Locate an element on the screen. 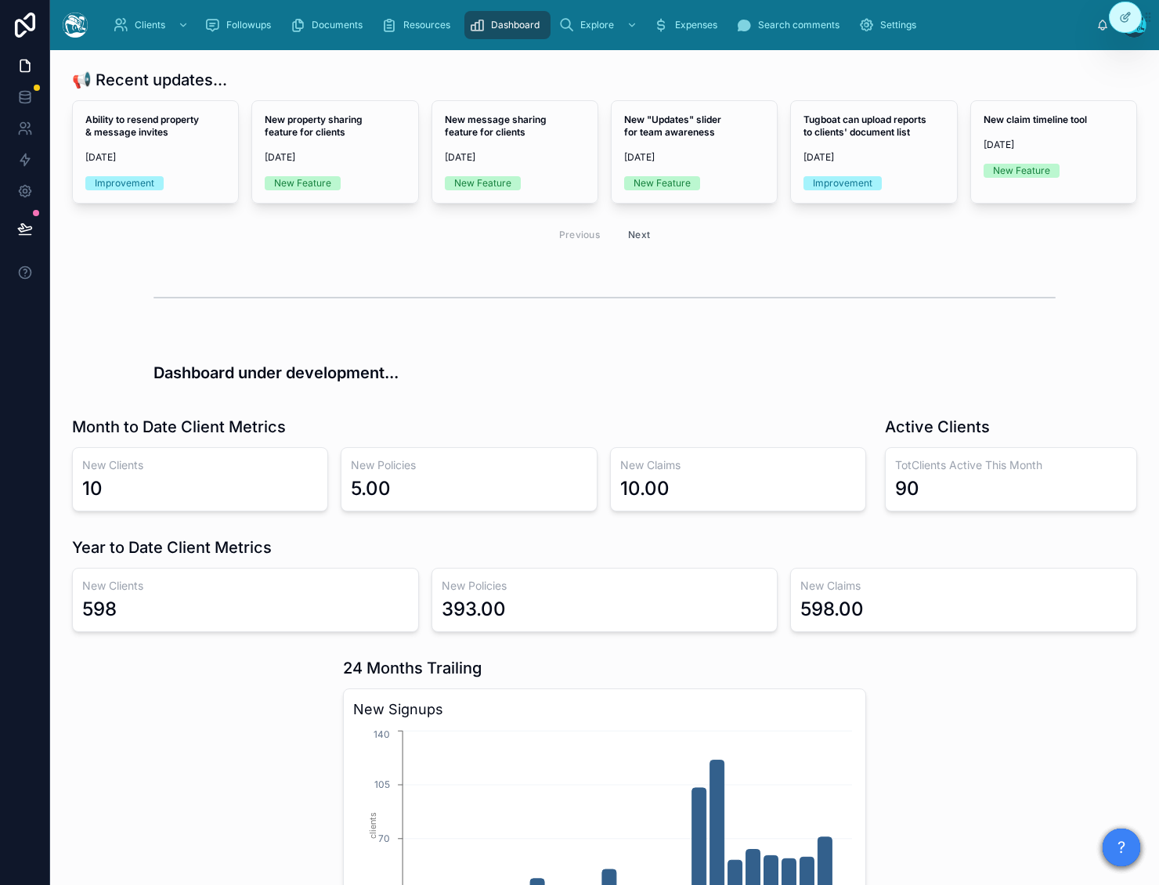 Image resolution: width=1159 pixels, height=885 pixels. a: Settings is located at coordinates (891, 25).